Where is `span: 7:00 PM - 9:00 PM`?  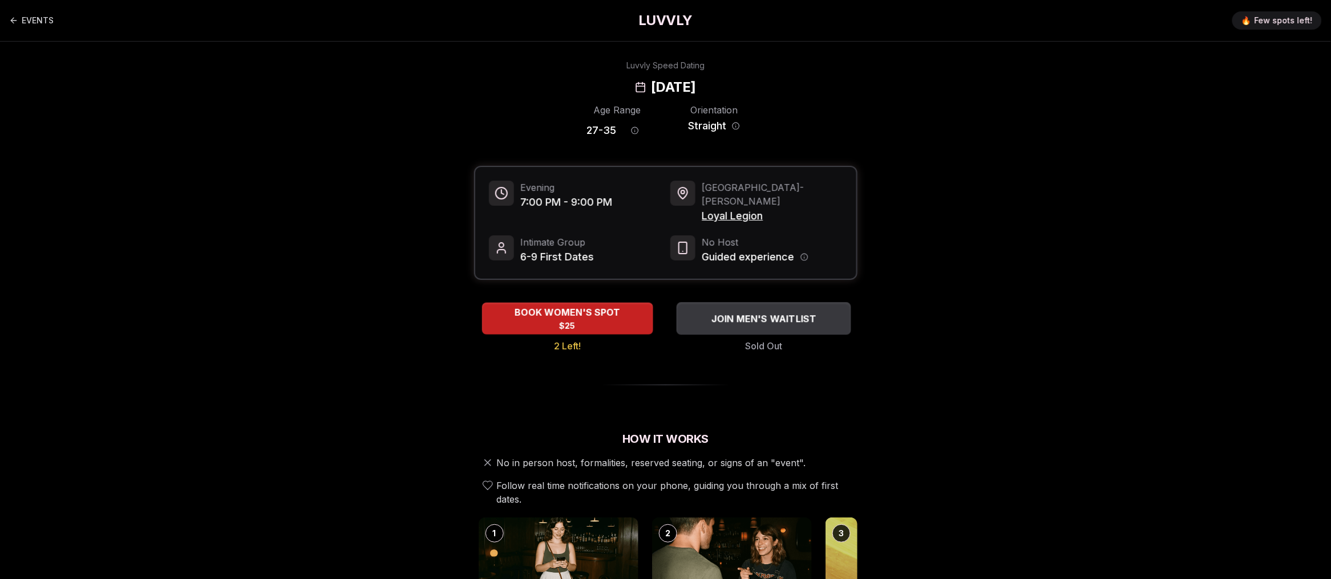
span: 7:00 PM - 9:00 PM is located at coordinates (566, 202).